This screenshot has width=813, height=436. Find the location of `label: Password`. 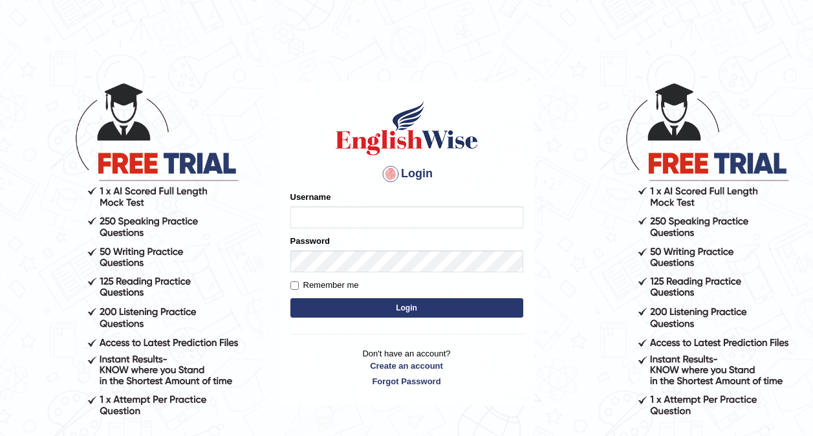

label: Password is located at coordinates (310, 241).